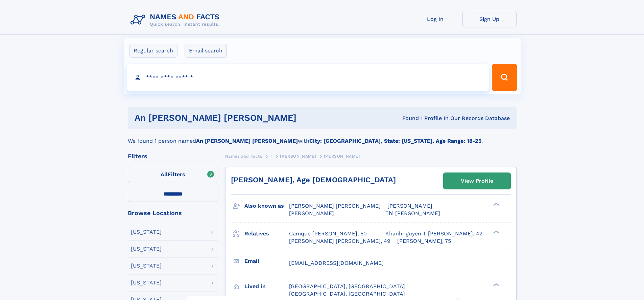 This screenshot has width=644, height=300. Describe the element at coordinates (271, 156) in the screenshot. I see `a: T` at that location.